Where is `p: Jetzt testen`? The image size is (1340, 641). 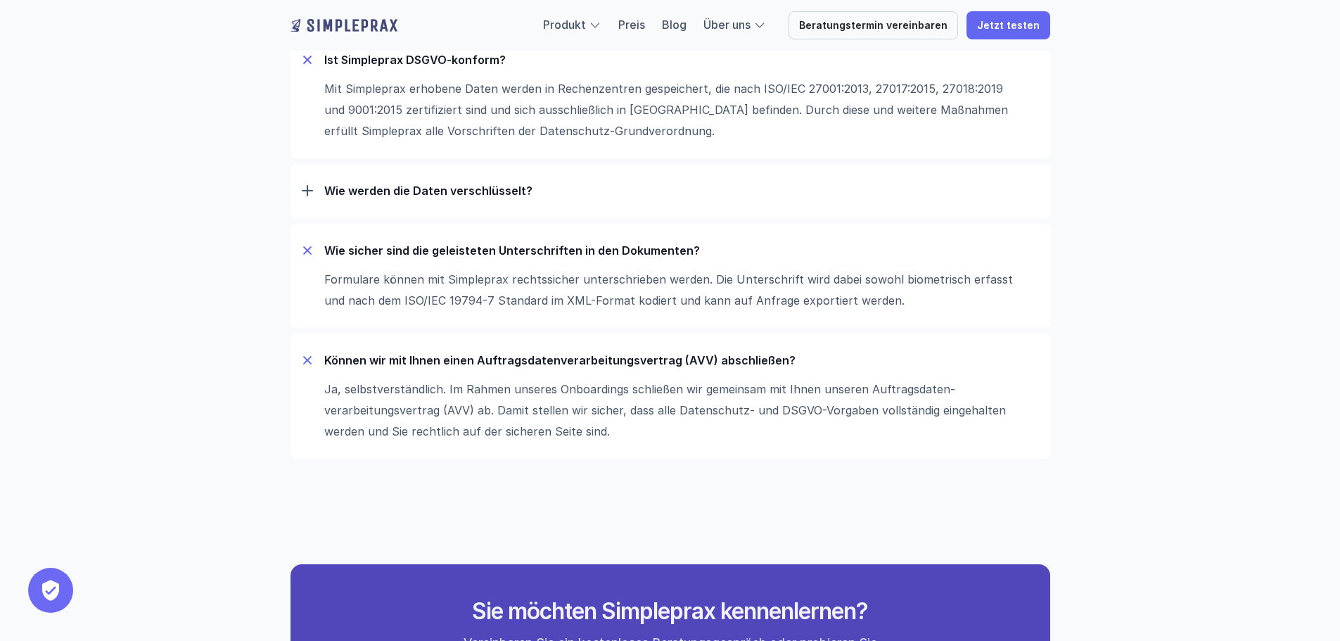
p: Jetzt testen is located at coordinates (1008, 25).